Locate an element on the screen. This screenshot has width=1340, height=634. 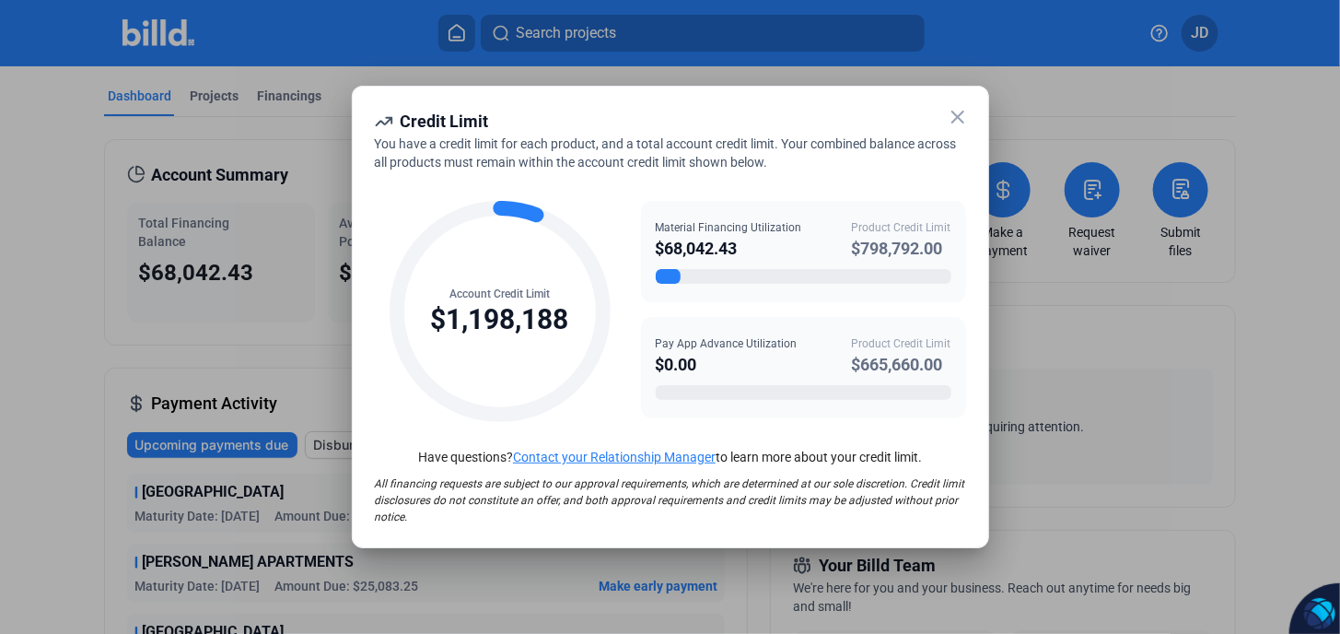
span: All financing requests are subject to our approval requirements, which are determined at our sole... is located at coordinates (670, 500).